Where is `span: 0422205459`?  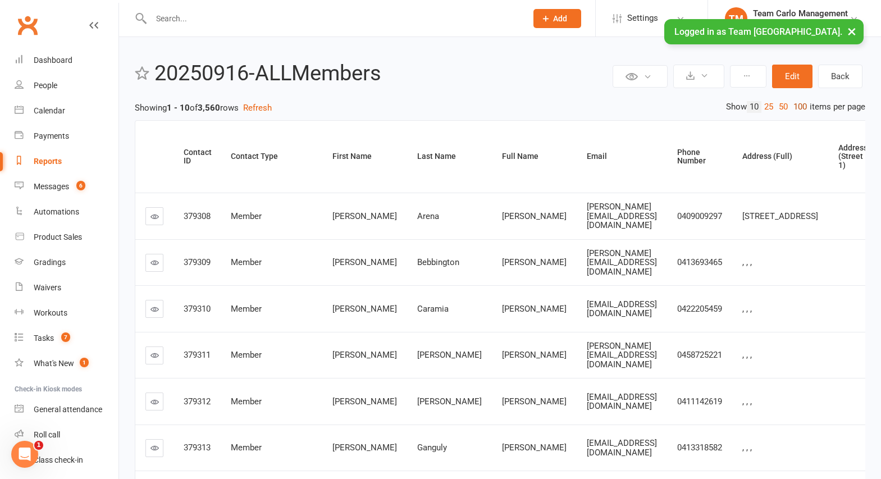 span: 0422205459 is located at coordinates (700, 309).